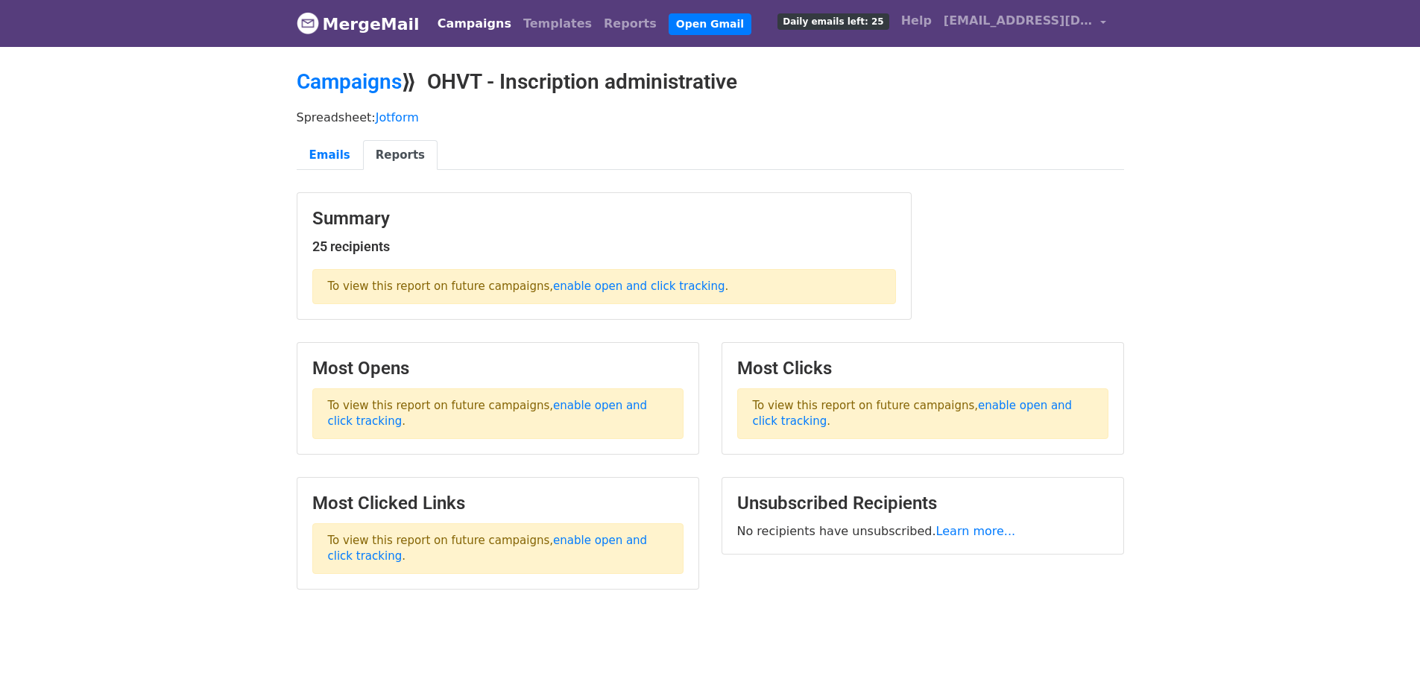 The height and width of the screenshot is (679, 1420). What do you see at coordinates (833, 22) in the screenshot?
I see `span: Daily emails left: 25` at bounding box center [833, 22].